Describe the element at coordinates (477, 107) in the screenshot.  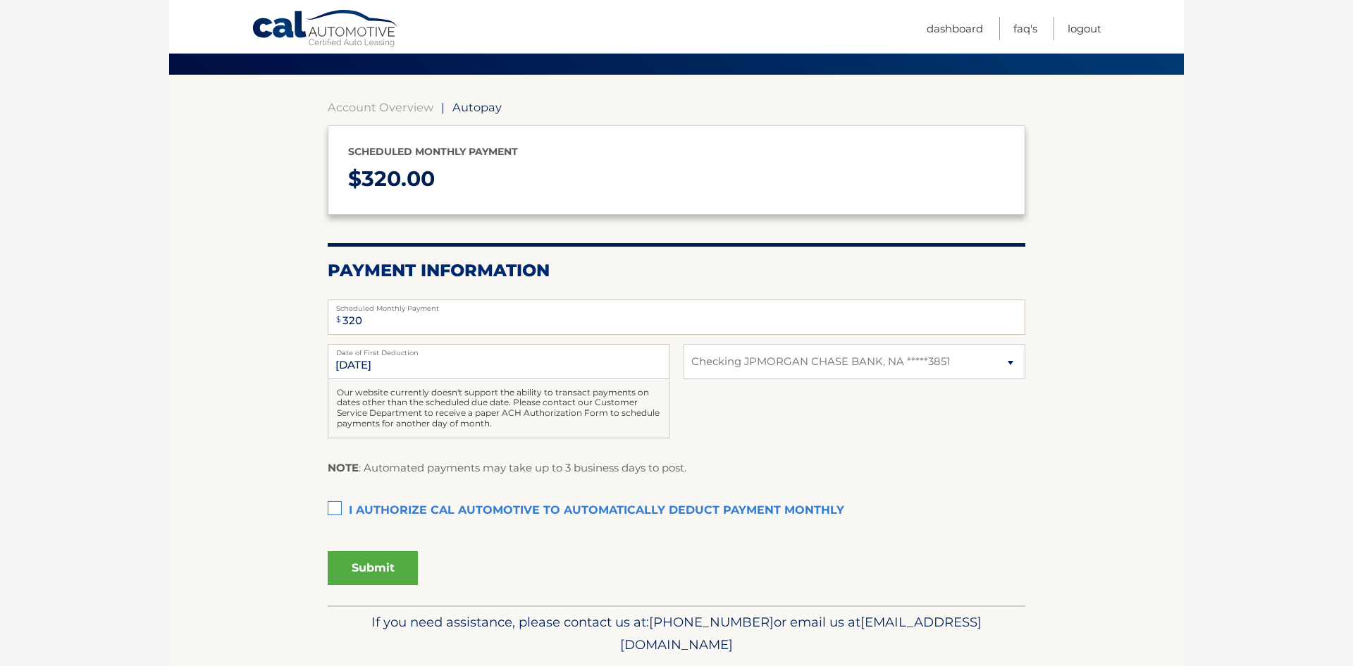
I see `span: Autopay` at that location.